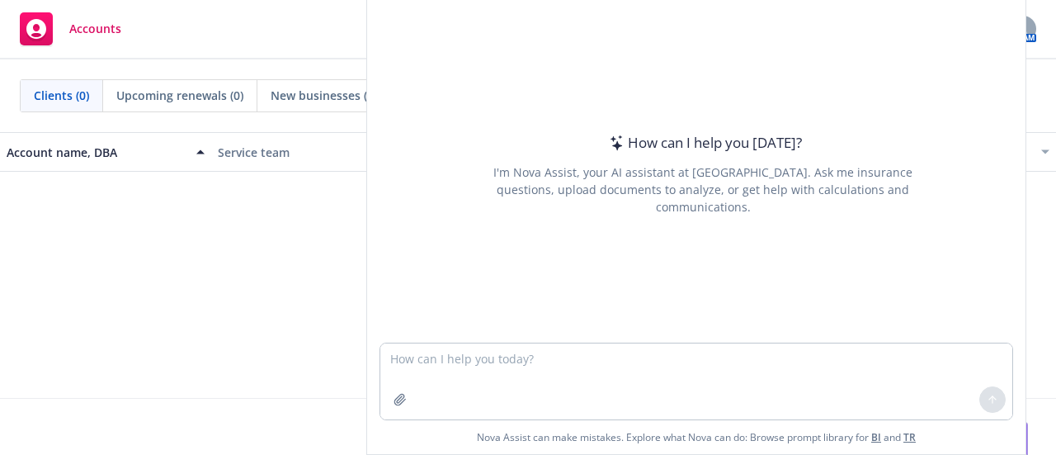 Image resolution: width=1056 pixels, height=455 pixels. What do you see at coordinates (909, 436) in the screenshot?
I see `a: TR` at bounding box center [909, 436].